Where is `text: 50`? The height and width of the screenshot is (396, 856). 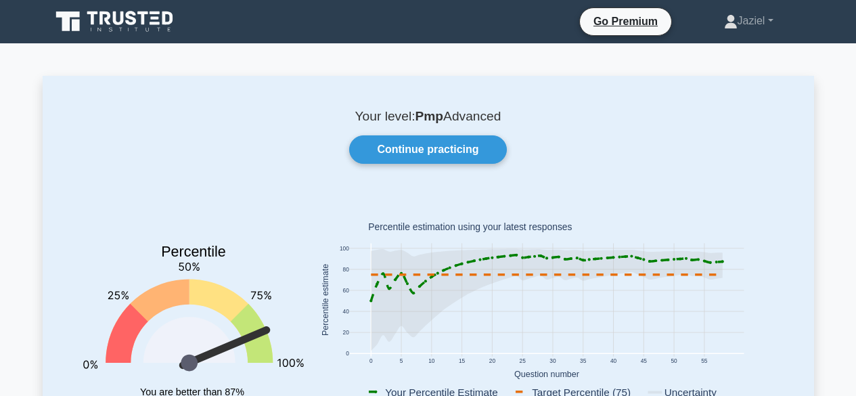
text: 50 is located at coordinates (674, 361).